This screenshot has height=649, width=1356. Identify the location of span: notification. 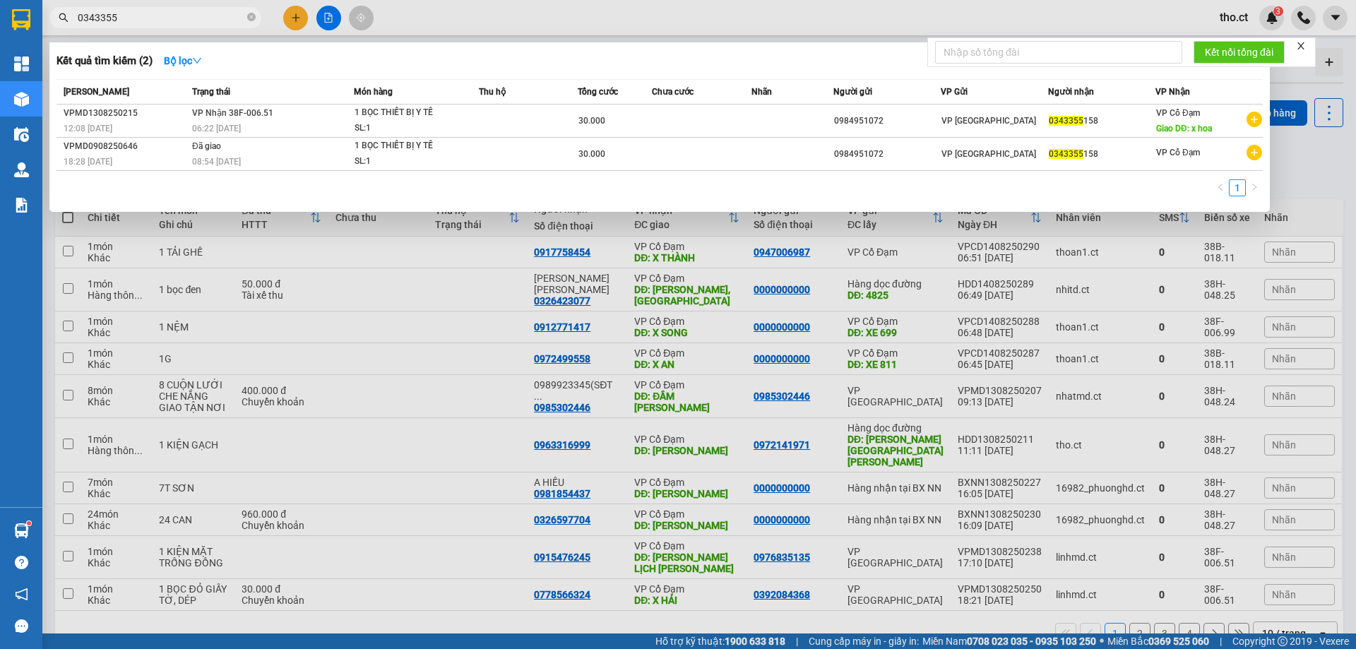
(21, 594).